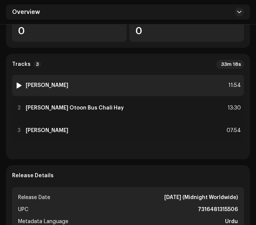 The image size is (256, 225). I want to click on strong: 7316481315506, so click(218, 210).